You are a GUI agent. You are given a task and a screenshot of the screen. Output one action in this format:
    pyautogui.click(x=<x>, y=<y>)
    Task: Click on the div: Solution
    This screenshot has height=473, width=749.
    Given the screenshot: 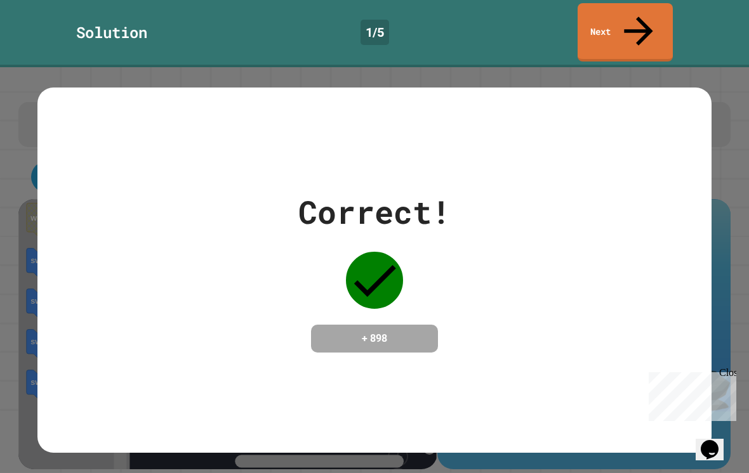 What is the action you would take?
    pyautogui.click(x=112, y=32)
    